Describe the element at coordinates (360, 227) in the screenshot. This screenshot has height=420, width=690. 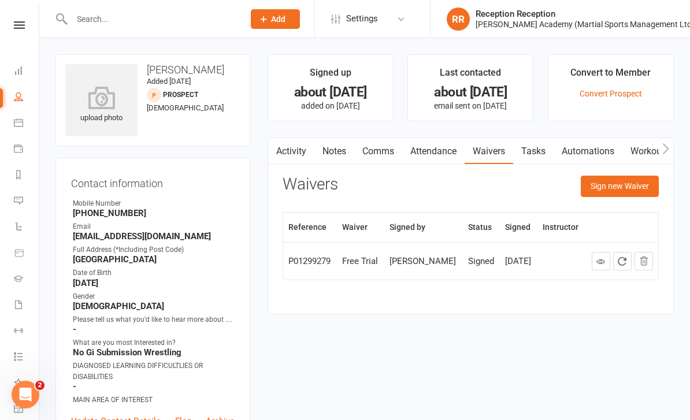
I see `th: Waiver` at that location.